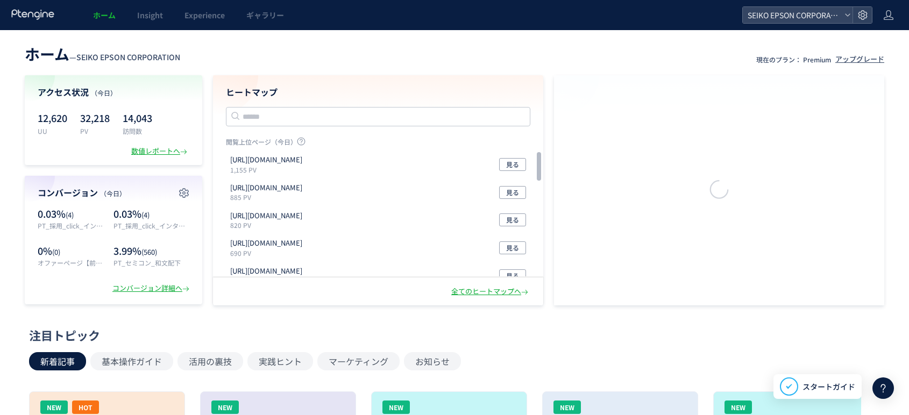  Describe the element at coordinates (52, 131) in the screenshot. I see `p: UU` at that location.